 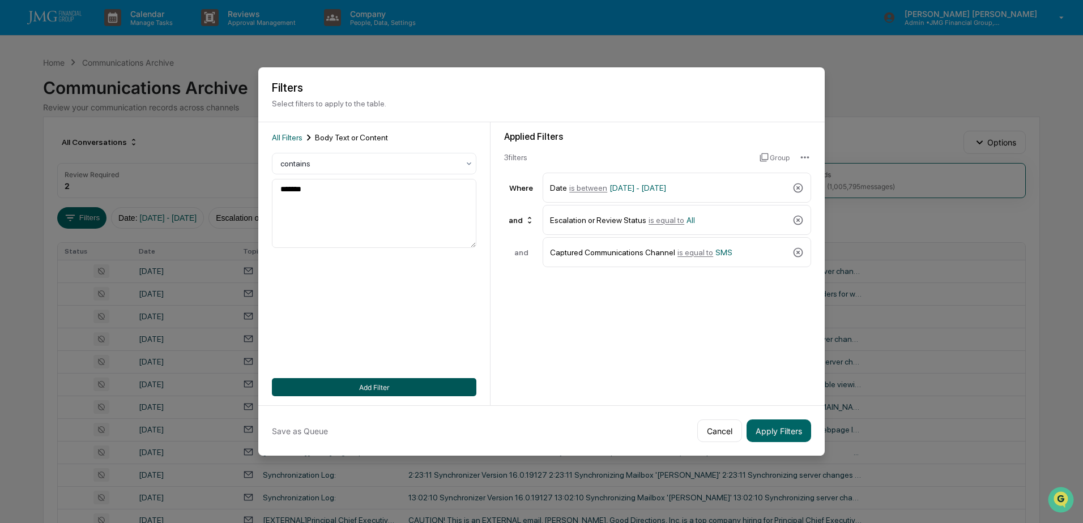 What do you see at coordinates (199, 97) in the screenshot?
I see `button: Start new chat` at bounding box center [199, 97].